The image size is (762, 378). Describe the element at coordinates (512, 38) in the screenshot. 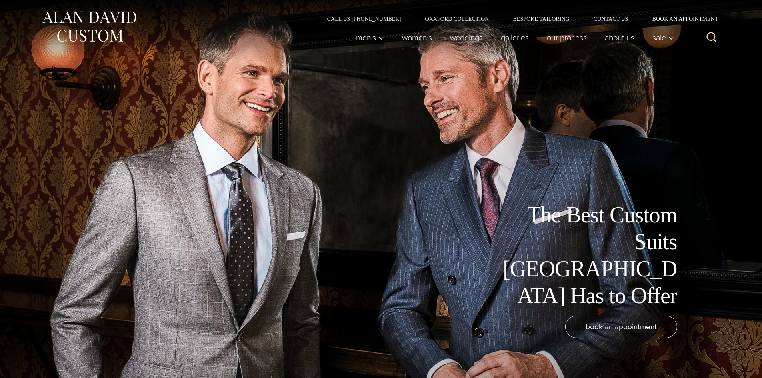

I see `nav: Primary Navigation` at that location.